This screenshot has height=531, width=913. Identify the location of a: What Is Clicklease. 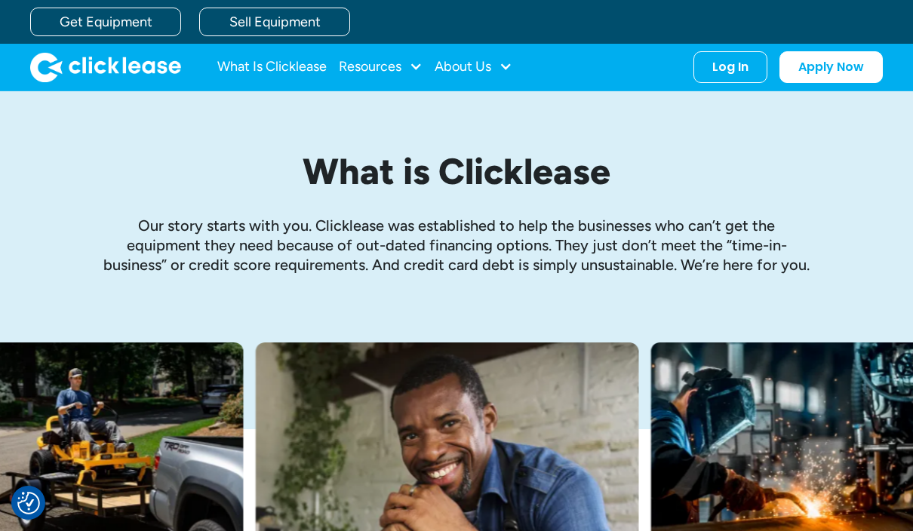
(272, 67).